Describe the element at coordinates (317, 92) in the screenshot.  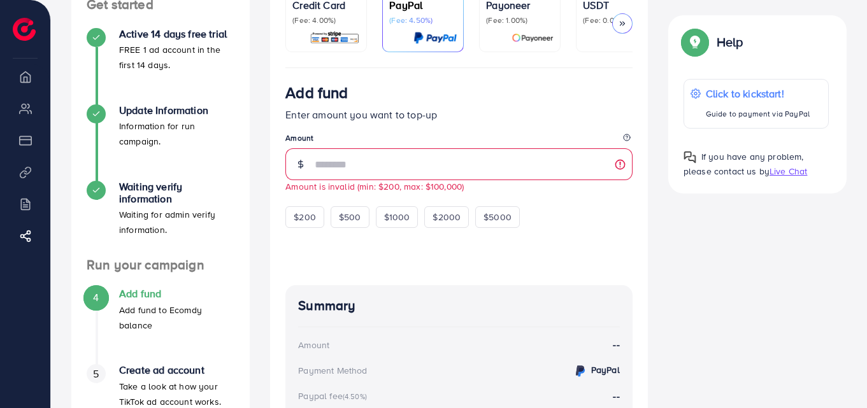
I see `h3: Add fund` at that location.